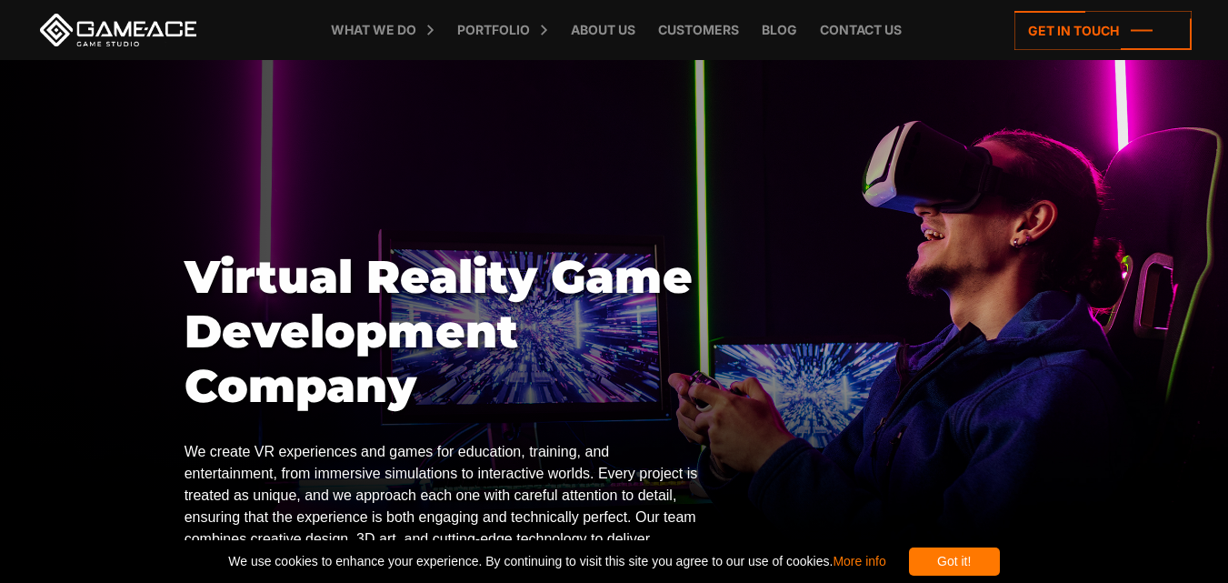 The image size is (1228, 583). I want to click on a: Get in touch, so click(1103, 30).